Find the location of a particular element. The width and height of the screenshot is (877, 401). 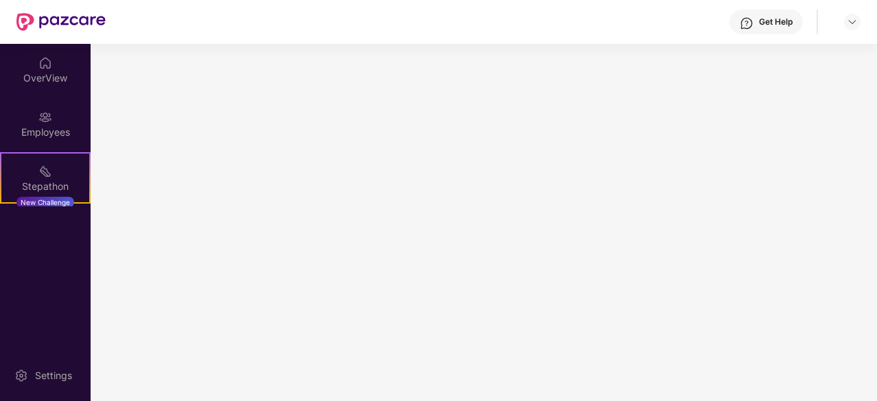

div: Settings is located at coordinates (53, 376).